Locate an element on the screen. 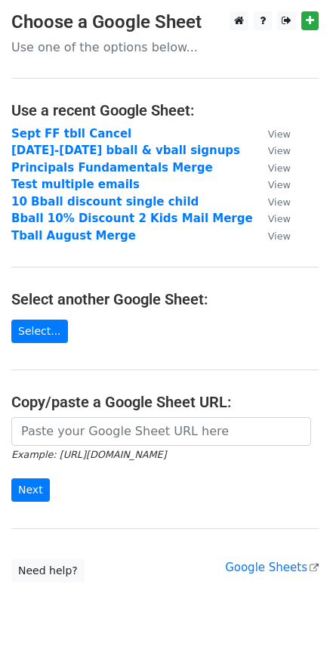  strong: Tball August Merge is located at coordinates (73, 236).